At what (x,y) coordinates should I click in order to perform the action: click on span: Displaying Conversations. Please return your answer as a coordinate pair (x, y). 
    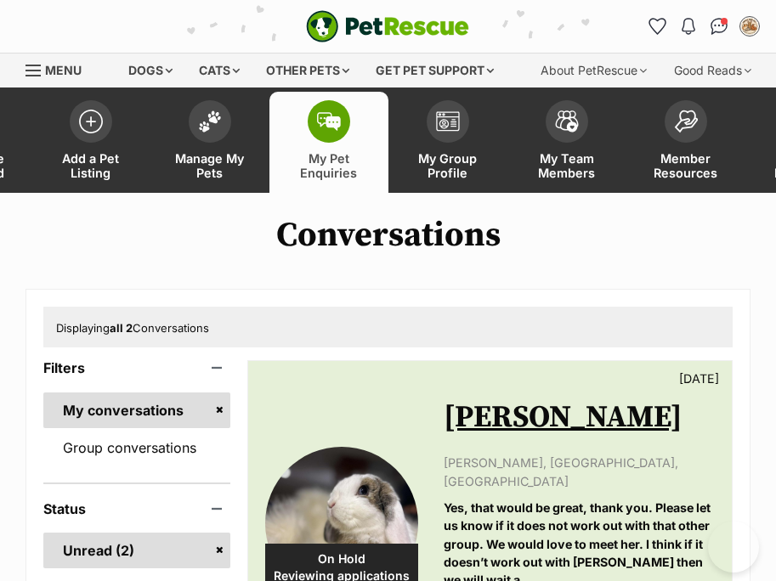
    Looking at the image, I should click on (133, 328).